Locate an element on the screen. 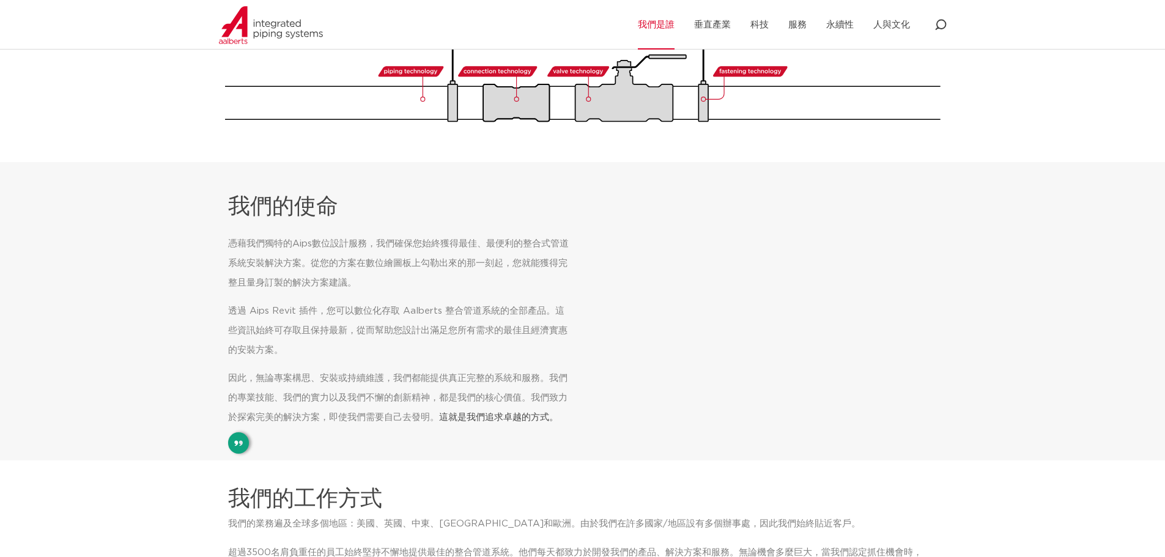 Image resolution: width=1165 pixels, height=557 pixels. font: 我們的工作方式 is located at coordinates (305, 499).